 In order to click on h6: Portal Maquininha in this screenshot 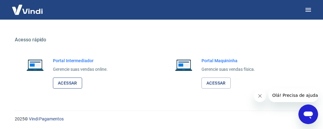, I will do `click(228, 61)`.